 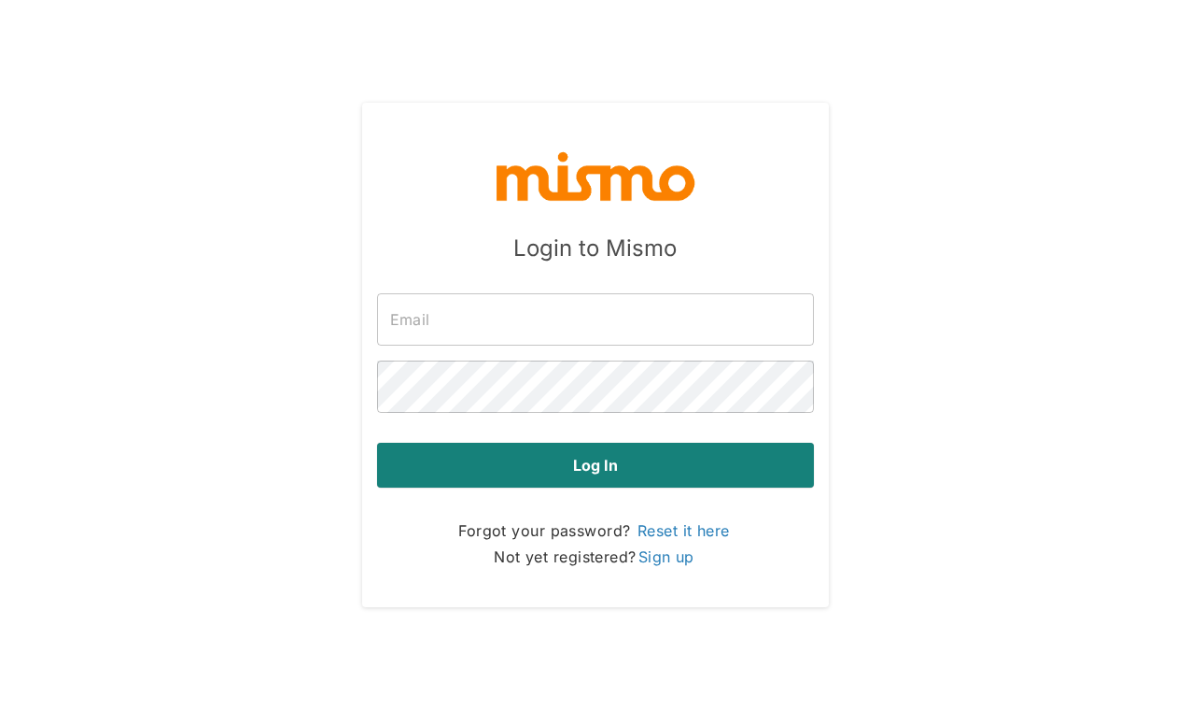 What do you see at coordinates (667, 556) in the screenshot?
I see `a: Sign up` at bounding box center [667, 556].